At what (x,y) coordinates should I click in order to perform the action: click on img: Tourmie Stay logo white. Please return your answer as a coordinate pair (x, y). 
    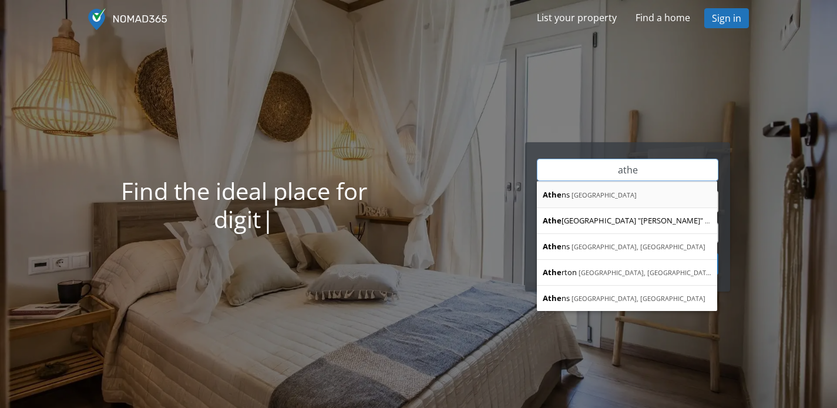
    Looking at the image, I should click on (127, 19).